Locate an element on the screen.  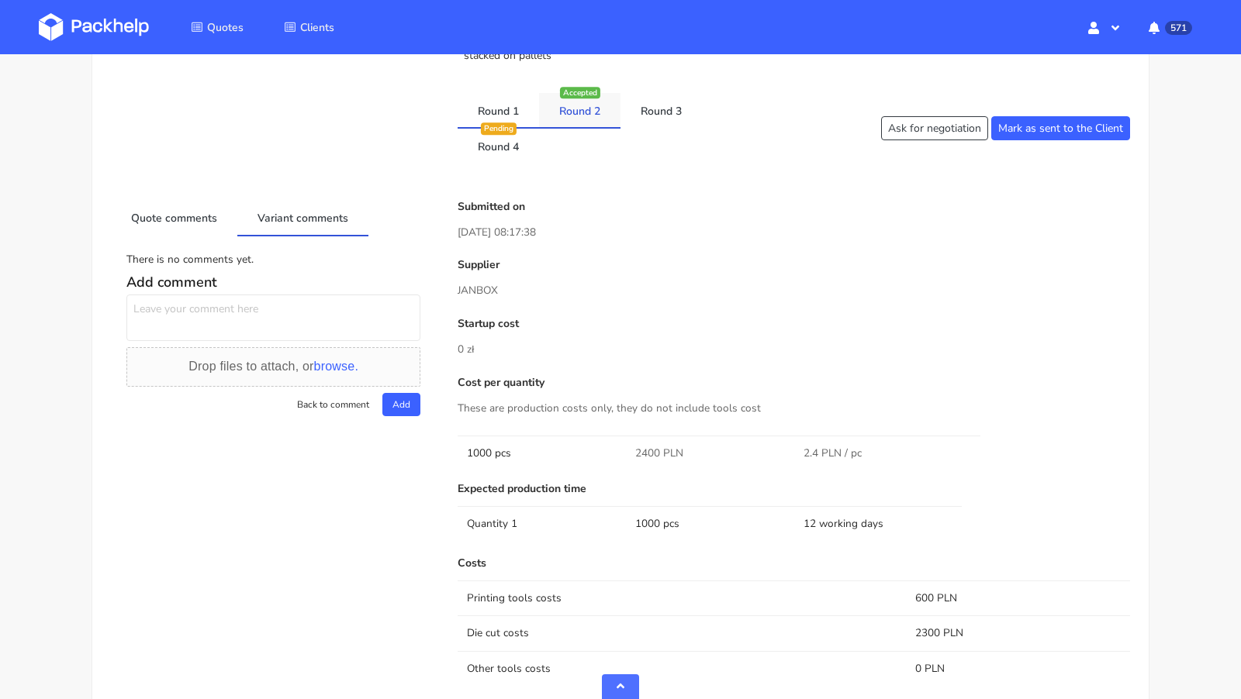
a: Clients is located at coordinates (309, 27).